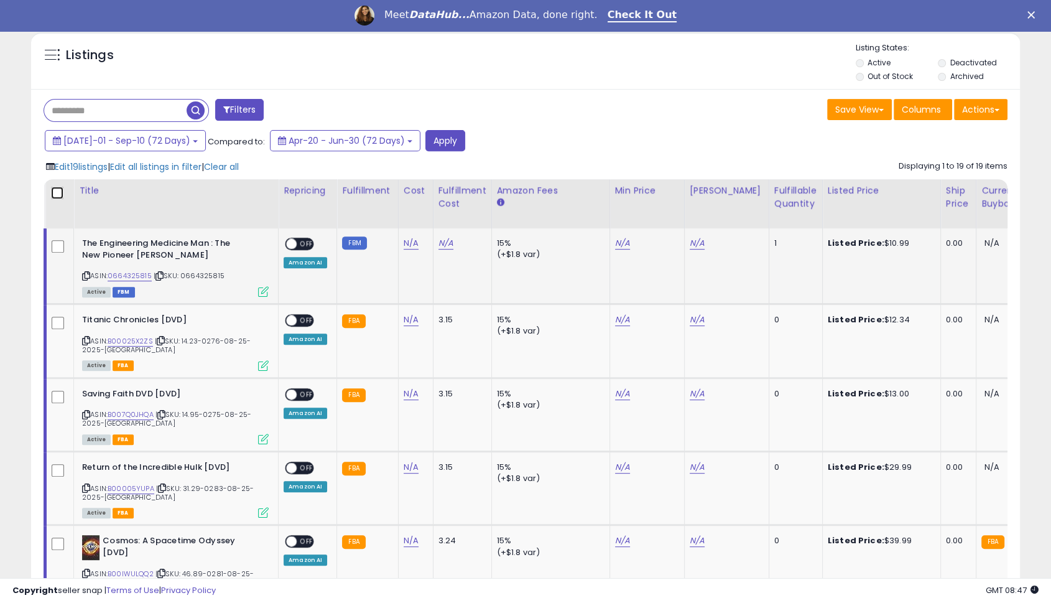 Image resolution: width=1051 pixels, height=603 pixels. Describe the element at coordinates (354, 243) in the screenshot. I see `small: FBM` at that location.